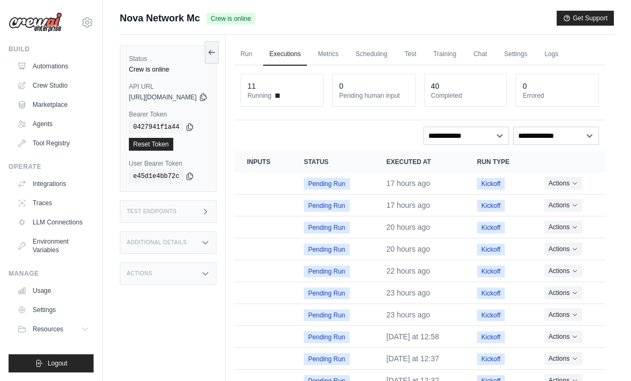 The height and width of the screenshot is (381, 631). Describe the element at coordinates (48, 329) in the screenshot. I see `span: Resources` at that location.